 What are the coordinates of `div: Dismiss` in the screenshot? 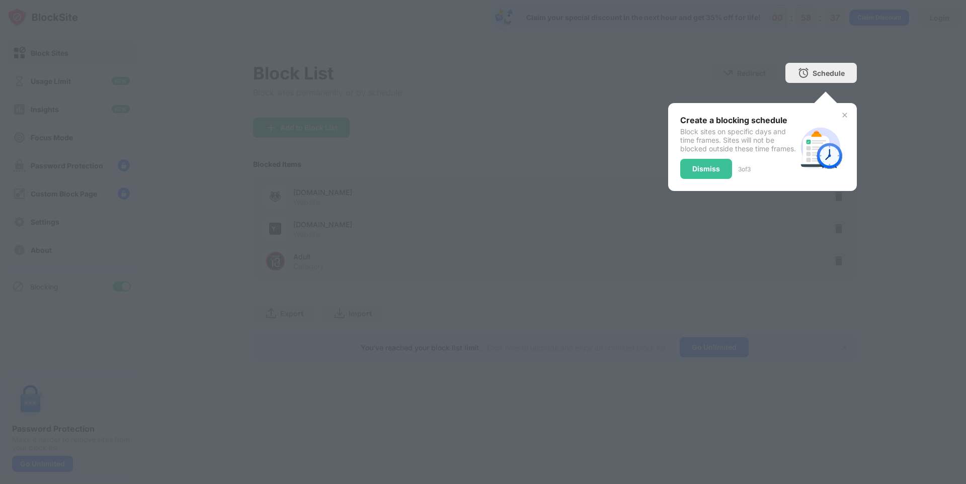 It's located at (706, 169).